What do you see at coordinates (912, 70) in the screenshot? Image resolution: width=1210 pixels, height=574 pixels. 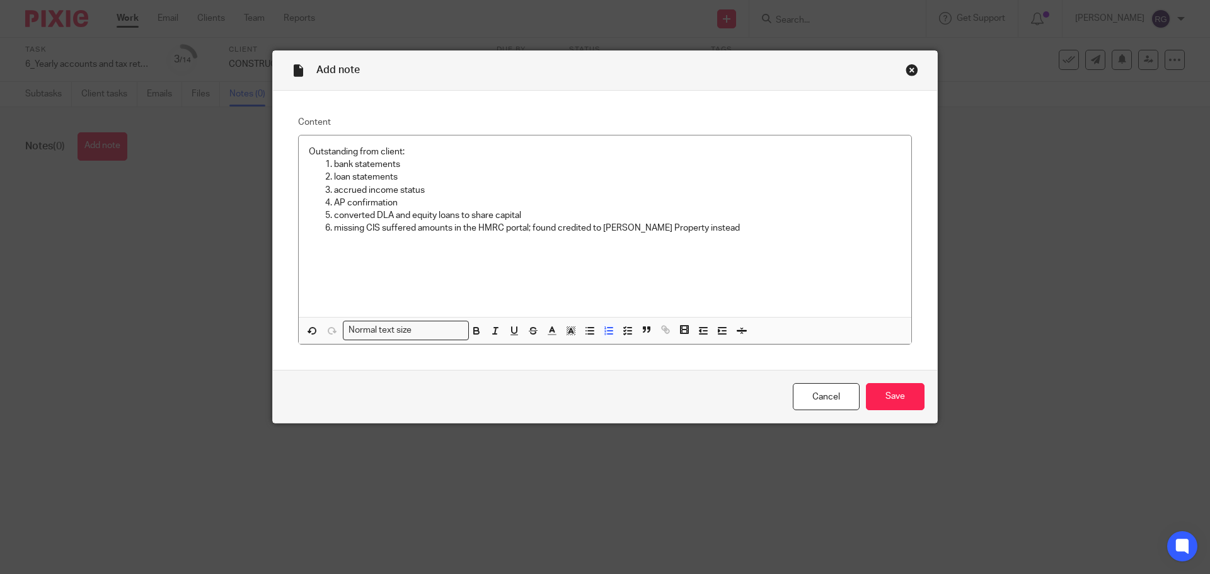 I see `div: Close this dialog window` at bounding box center [912, 70].